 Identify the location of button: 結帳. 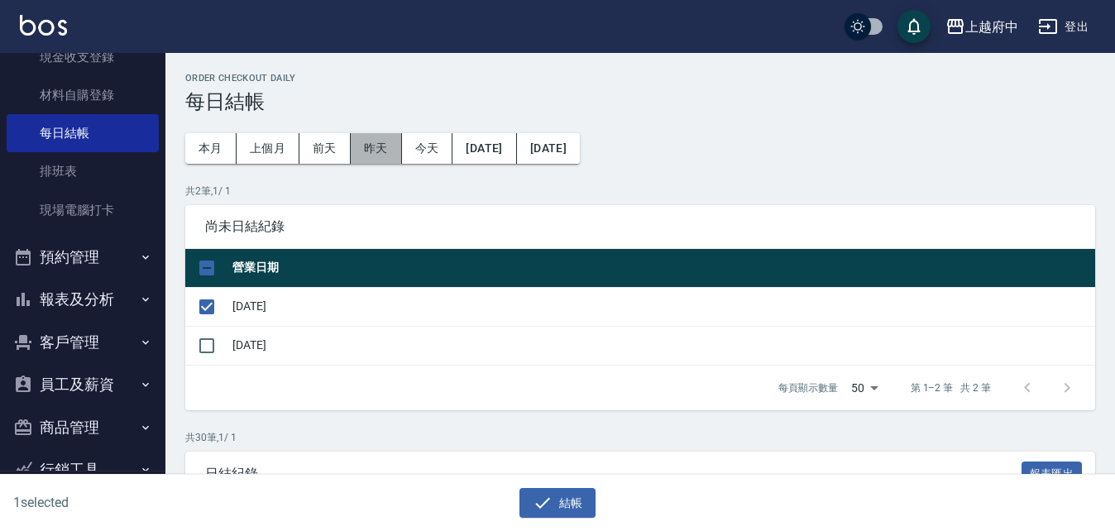
(557, 503).